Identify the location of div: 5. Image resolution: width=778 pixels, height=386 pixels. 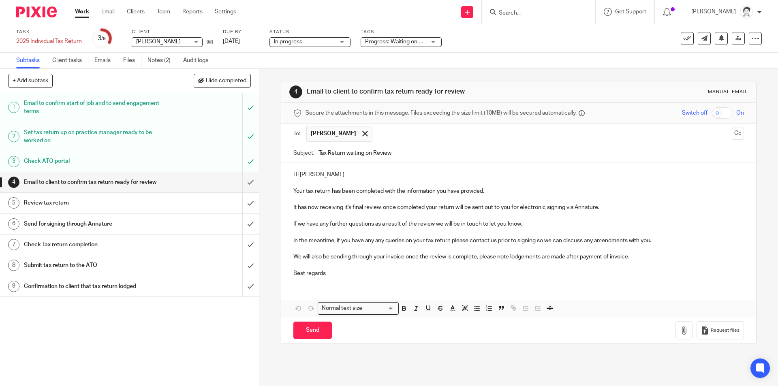
(14, 203).